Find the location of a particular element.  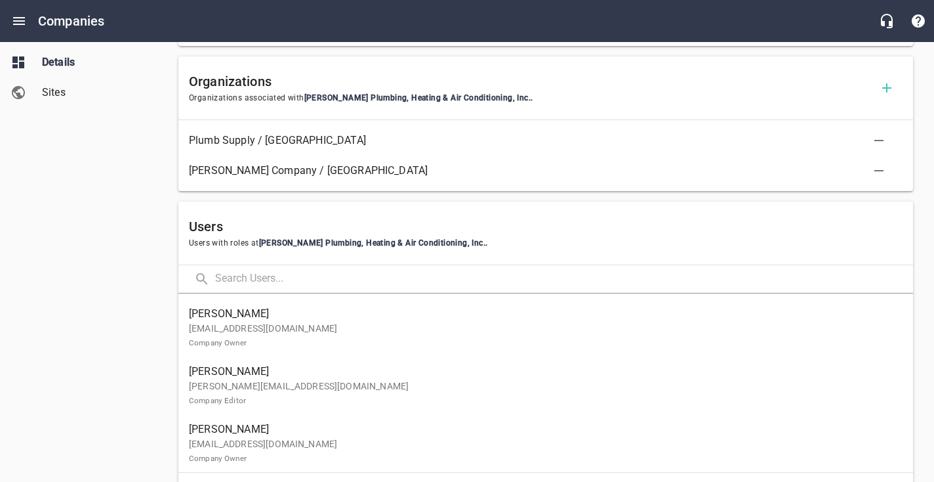

h6: Users is located at coordinates (546, 226).